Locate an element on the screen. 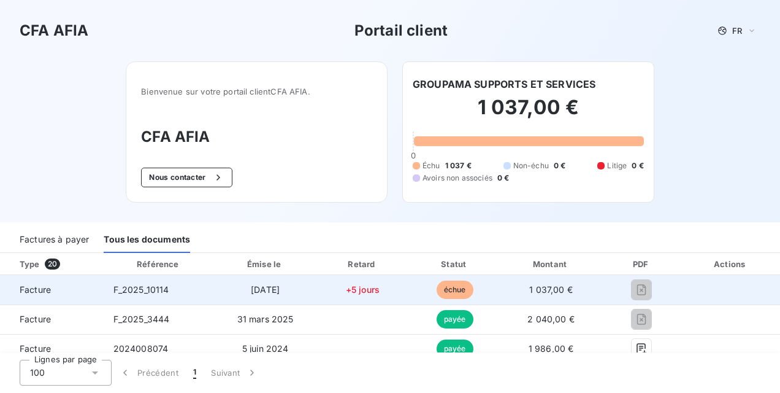 The image size is (780, 393). span: 20 is located at coordinates (52, 264).